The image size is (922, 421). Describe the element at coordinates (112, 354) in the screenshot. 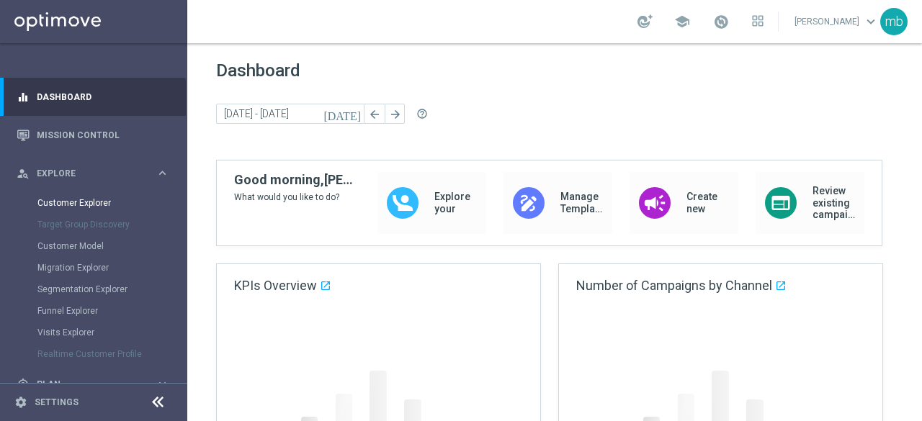

I see `div: Realtime Customer Profile` at that location.